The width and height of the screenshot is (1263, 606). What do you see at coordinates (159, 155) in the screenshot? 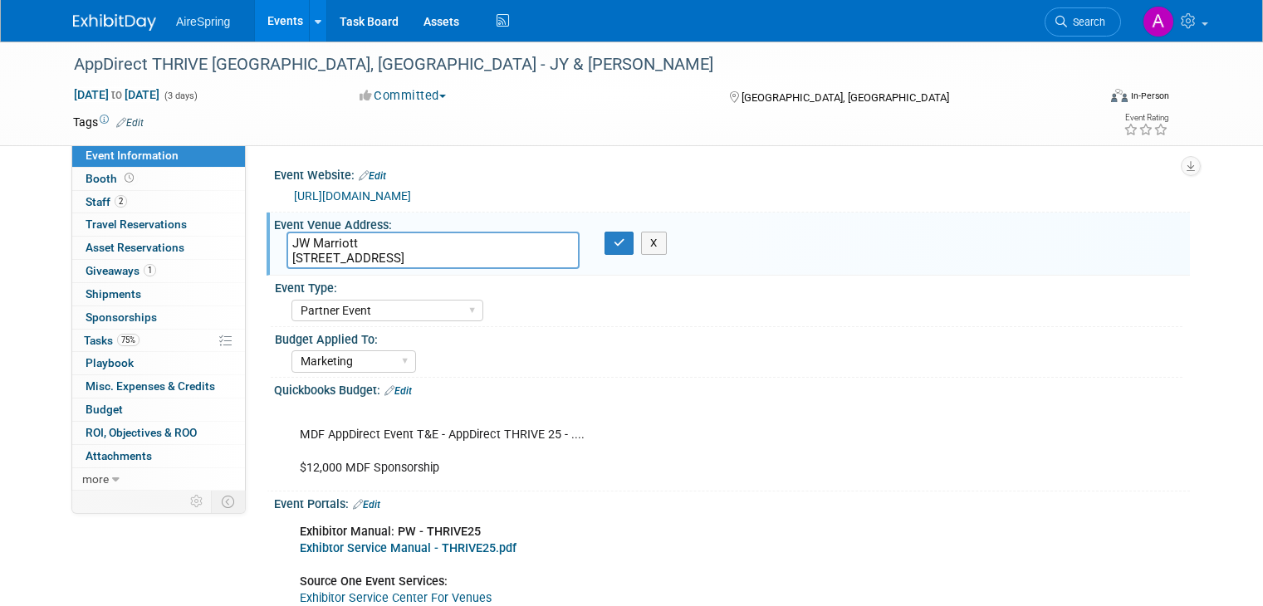
I see `a: Event Information` at bounding box center [159, 155].